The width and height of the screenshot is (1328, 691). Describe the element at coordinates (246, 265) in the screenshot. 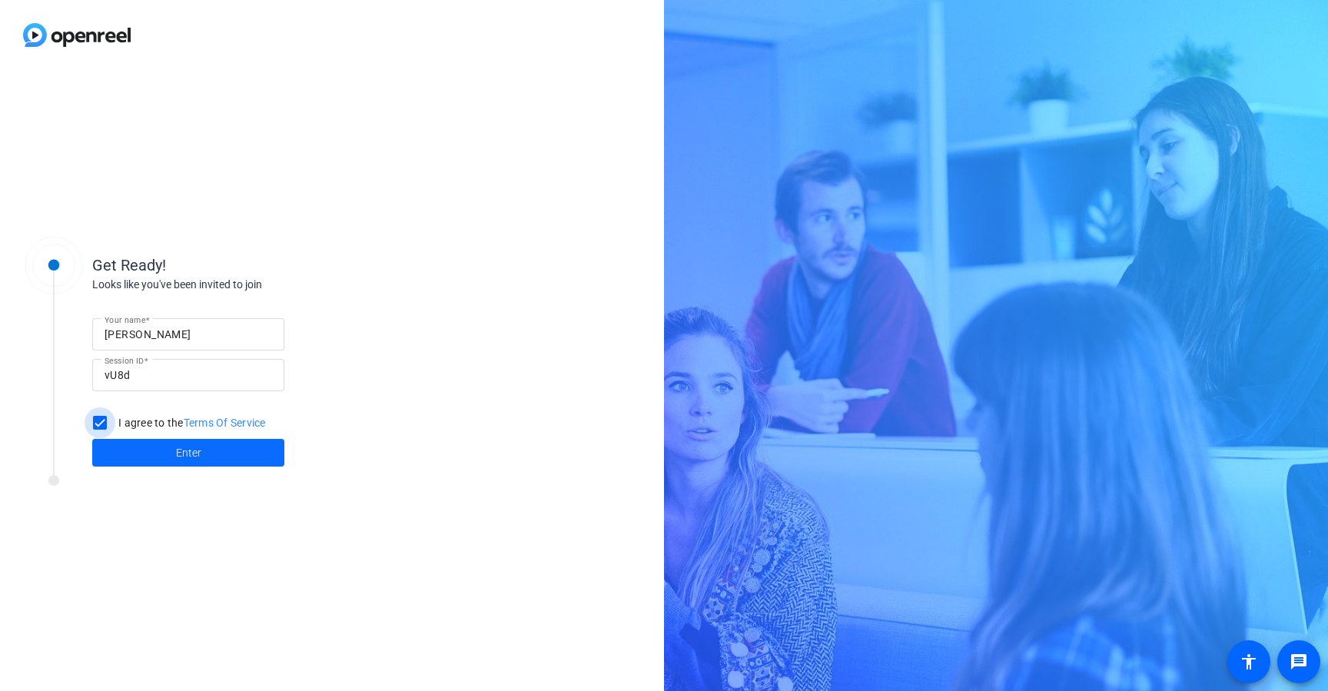

I see `div: Get Ready!` at that location.